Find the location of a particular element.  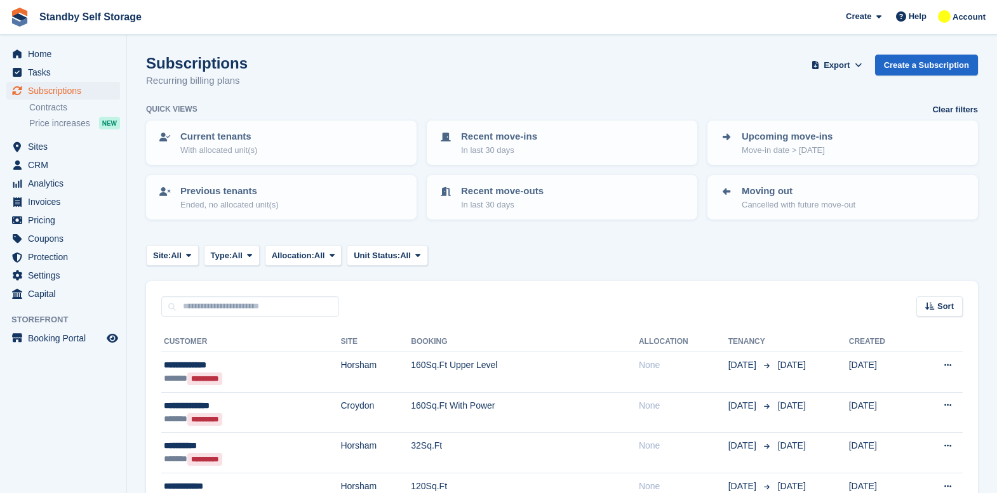

span: Help is located at coordinates (917, 17).